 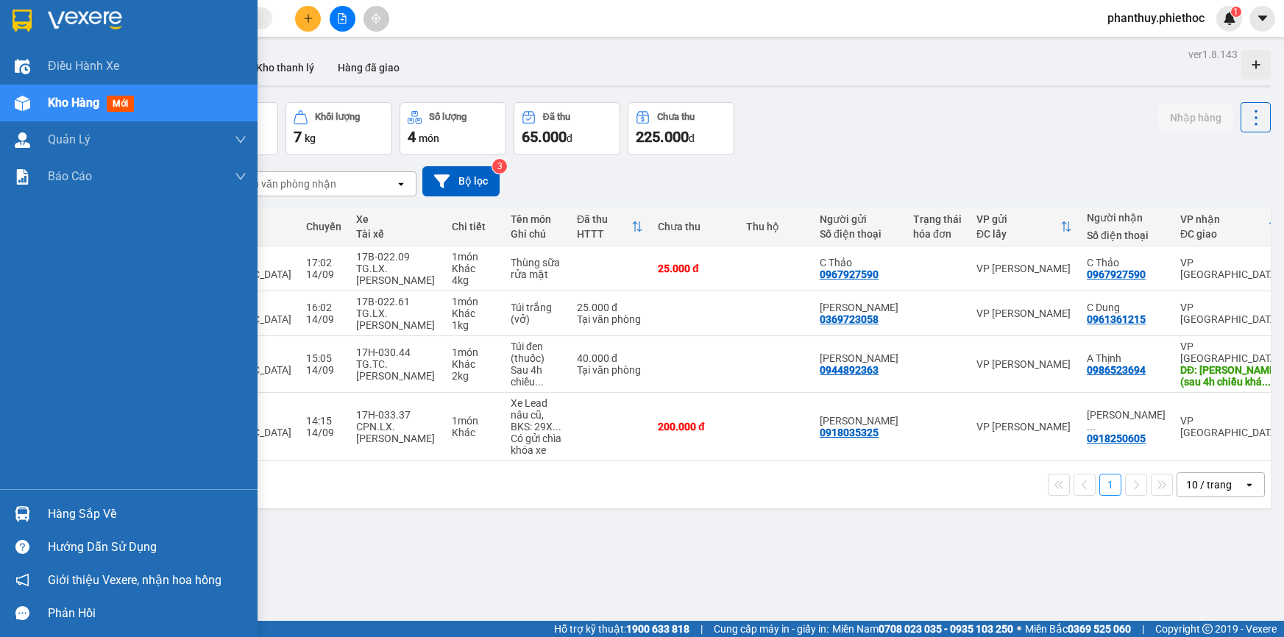 What do you see at coordinates (147, 547) in the screenshot?
I see `div: Hướng dẫn sử dụng` at bounding box center [147, 547].